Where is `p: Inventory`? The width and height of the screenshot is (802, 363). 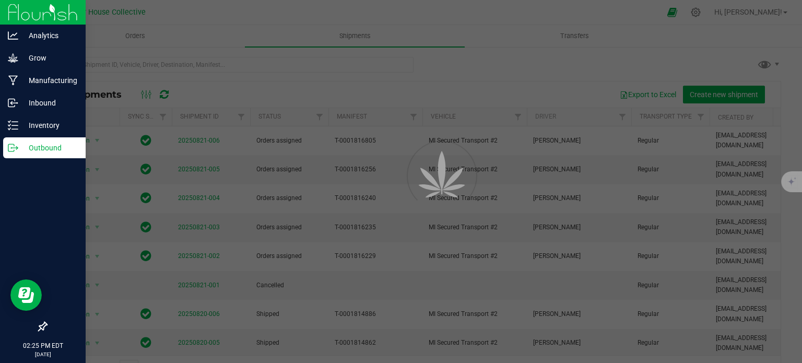 p: Inventory is located at coordinates (50, 125).